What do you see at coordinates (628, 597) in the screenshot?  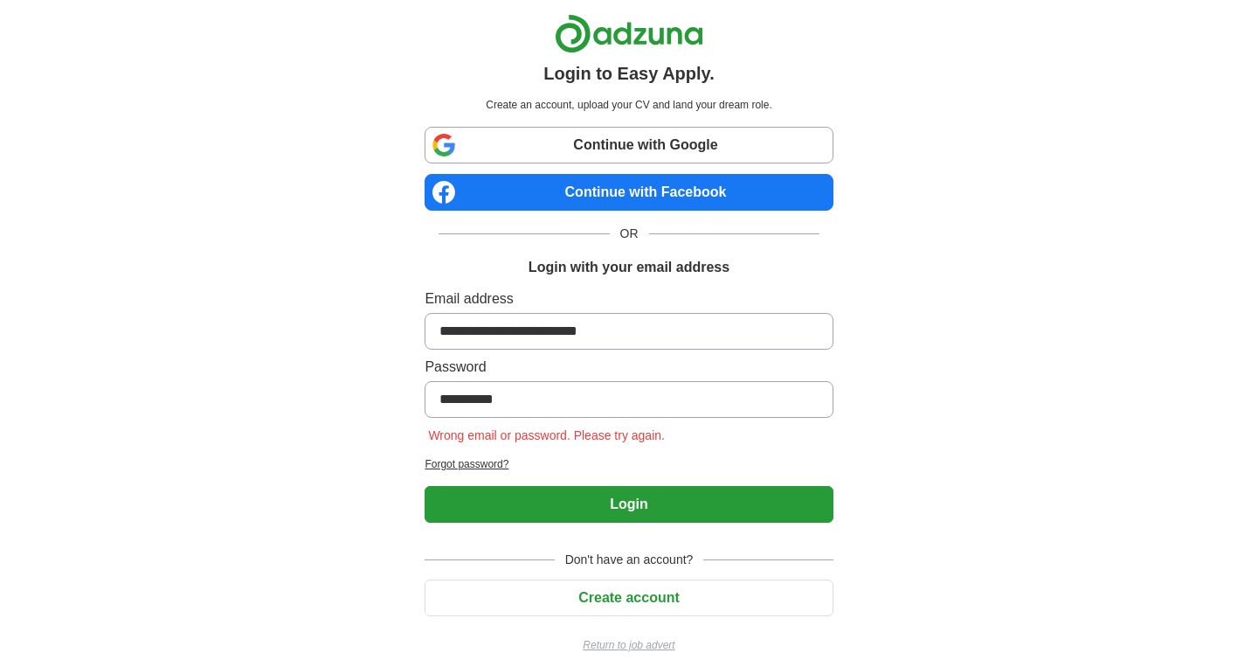 I see `a: Create account` at bounding box center [628, 597].